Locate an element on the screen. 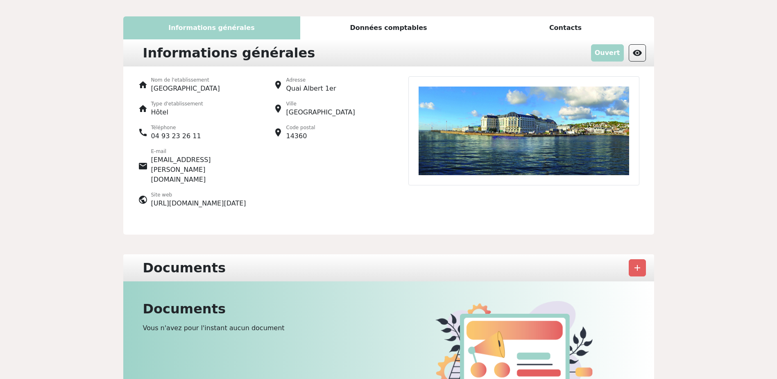 Image resolution: width=777 pixels, height=379 pixels. p: Site web is located at coordinates (199, 195).